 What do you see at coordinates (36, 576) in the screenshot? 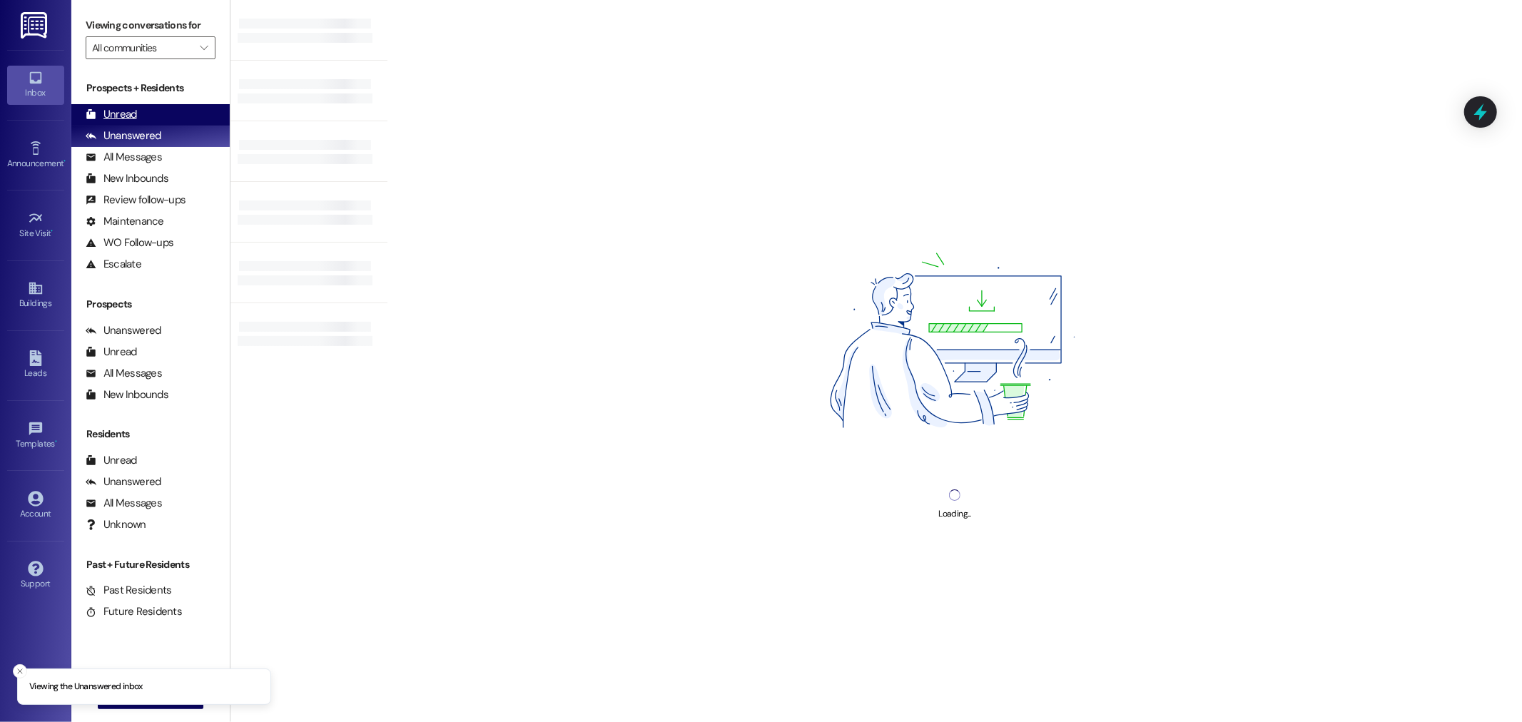
I see `a: Support` at bounding box center [36, 576].